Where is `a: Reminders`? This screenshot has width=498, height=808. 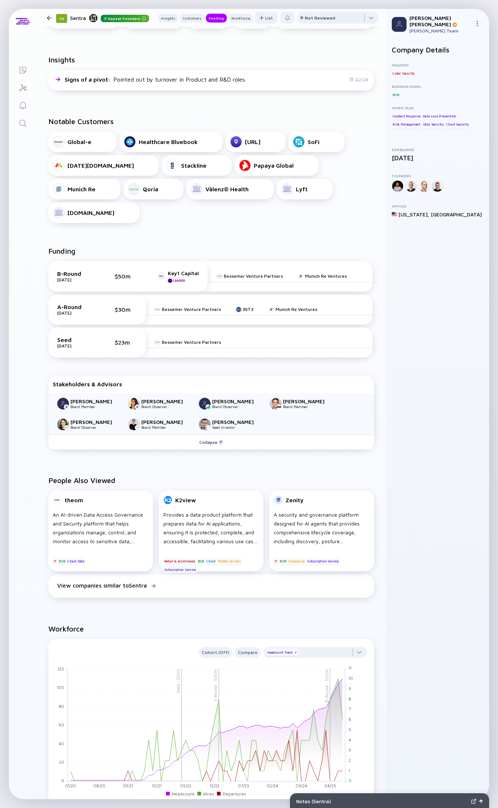 a: Reminders is located at coordinates (23, 105).